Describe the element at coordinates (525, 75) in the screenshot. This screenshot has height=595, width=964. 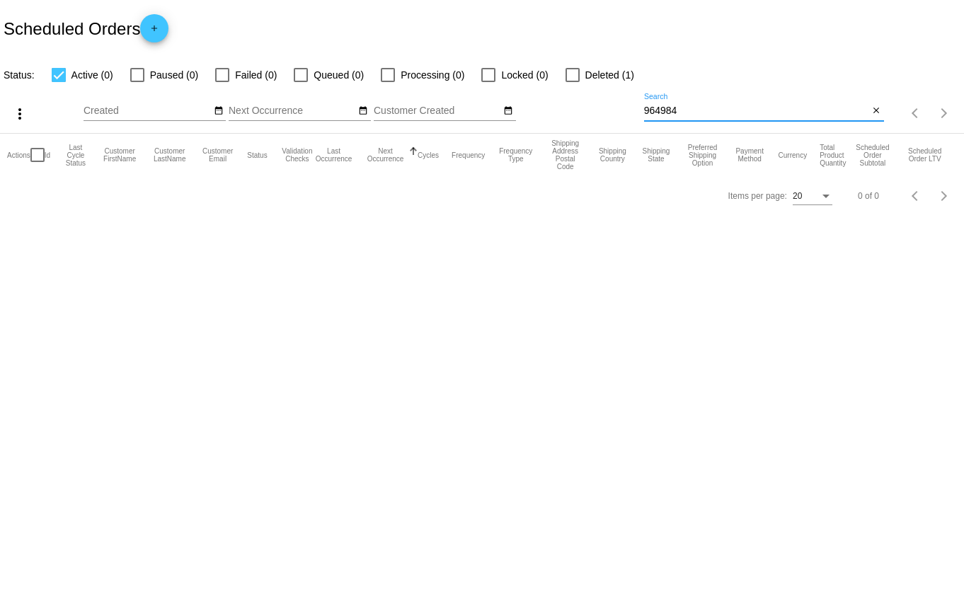
I see `span: Locked (0)` at that location.